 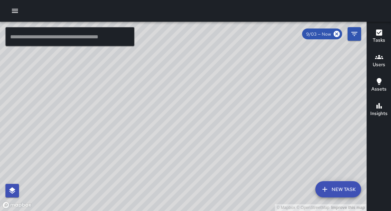 What do you see at coordinates (379, 40) in the screenshot?
I see `h6: Tasks` at bounding box center [379, 40].